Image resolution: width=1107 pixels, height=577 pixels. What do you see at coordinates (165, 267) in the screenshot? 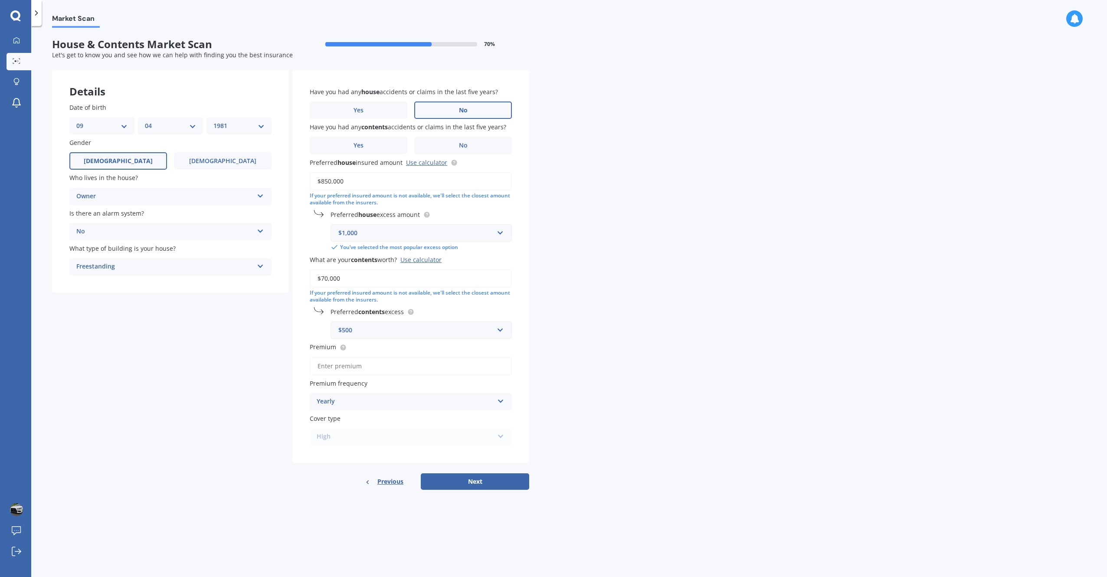
I see `div: Freestanding` at bounding box center [165, 267].